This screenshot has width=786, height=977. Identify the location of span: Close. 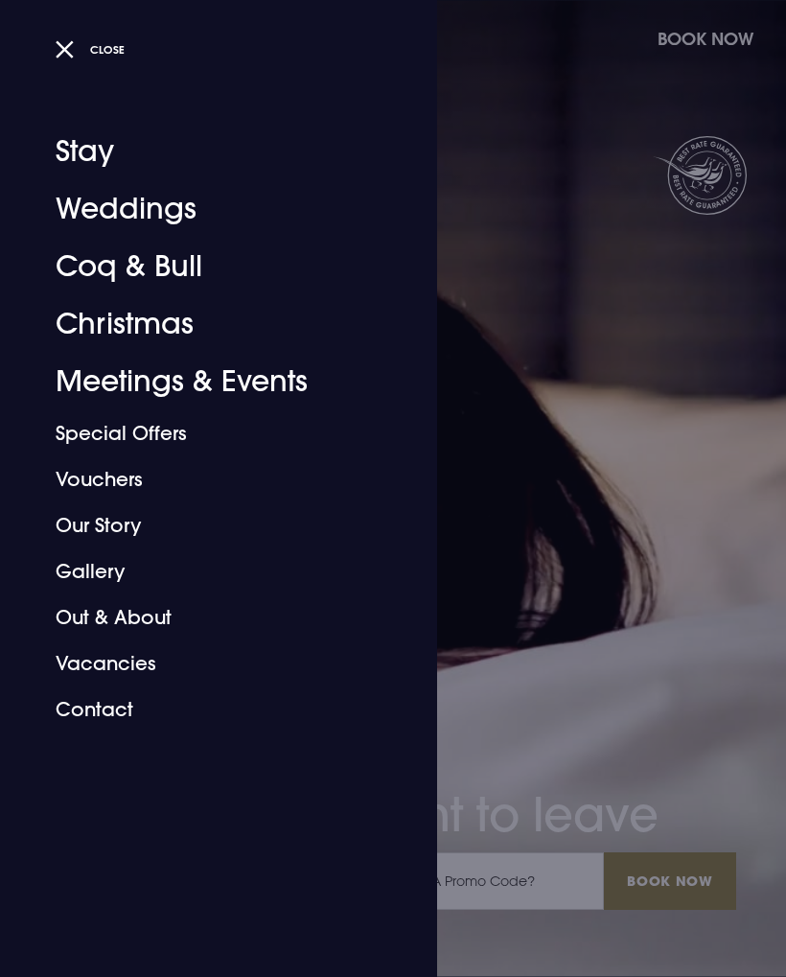
(107, 49).